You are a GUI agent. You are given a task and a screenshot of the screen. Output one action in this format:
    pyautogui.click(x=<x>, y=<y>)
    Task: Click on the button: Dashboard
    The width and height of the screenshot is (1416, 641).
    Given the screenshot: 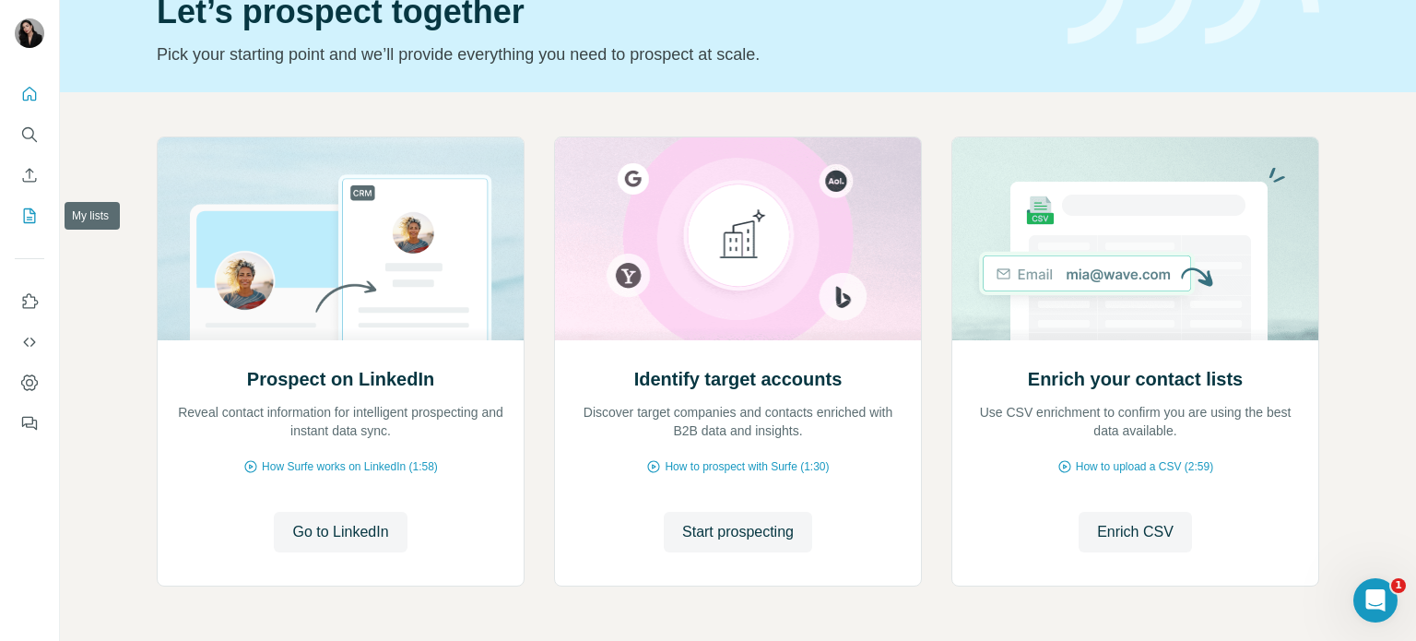 What is the action you would take?
    pyautogui.click(x=30, y=383)
    